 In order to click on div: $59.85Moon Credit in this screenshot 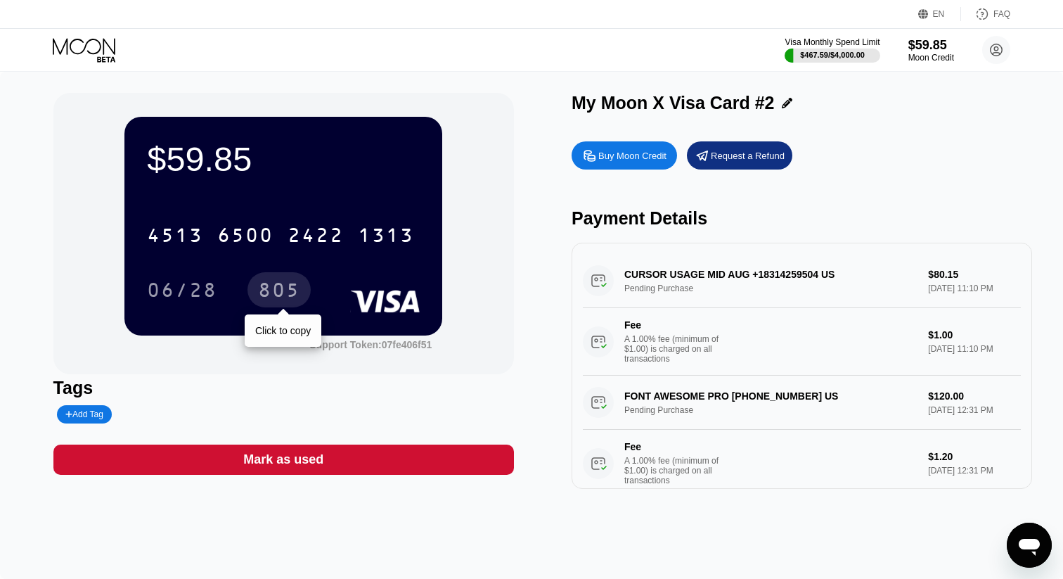, I will do `click(931, 50)`.